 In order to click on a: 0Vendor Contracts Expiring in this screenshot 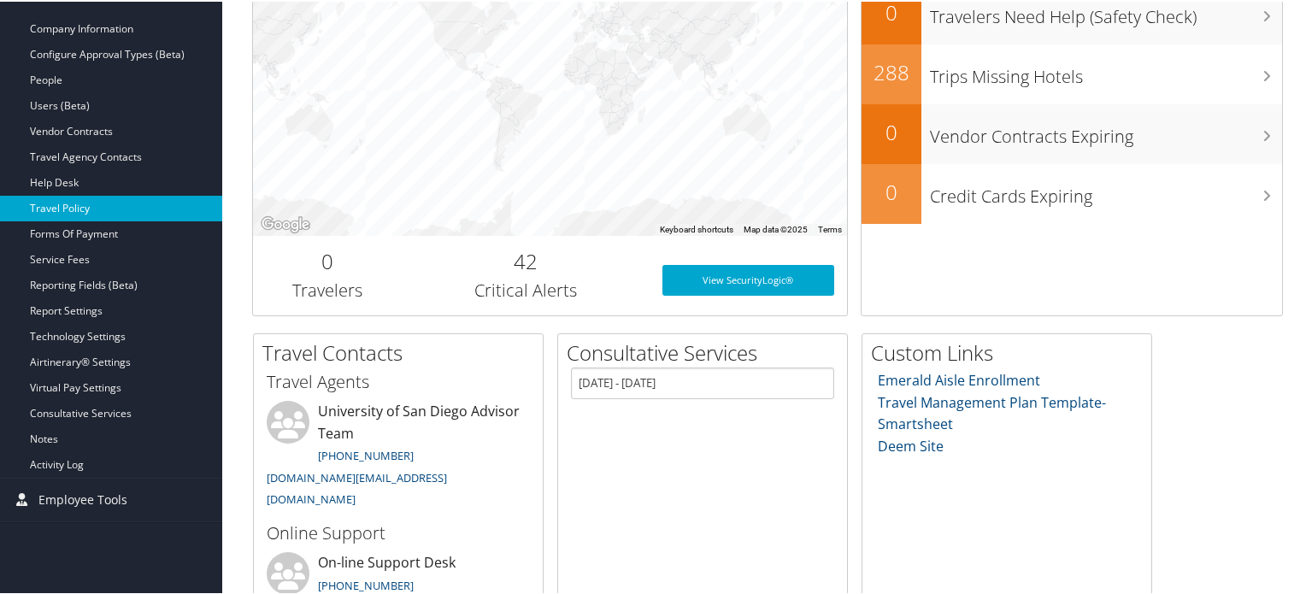, I will do `click(1072, 132)`.